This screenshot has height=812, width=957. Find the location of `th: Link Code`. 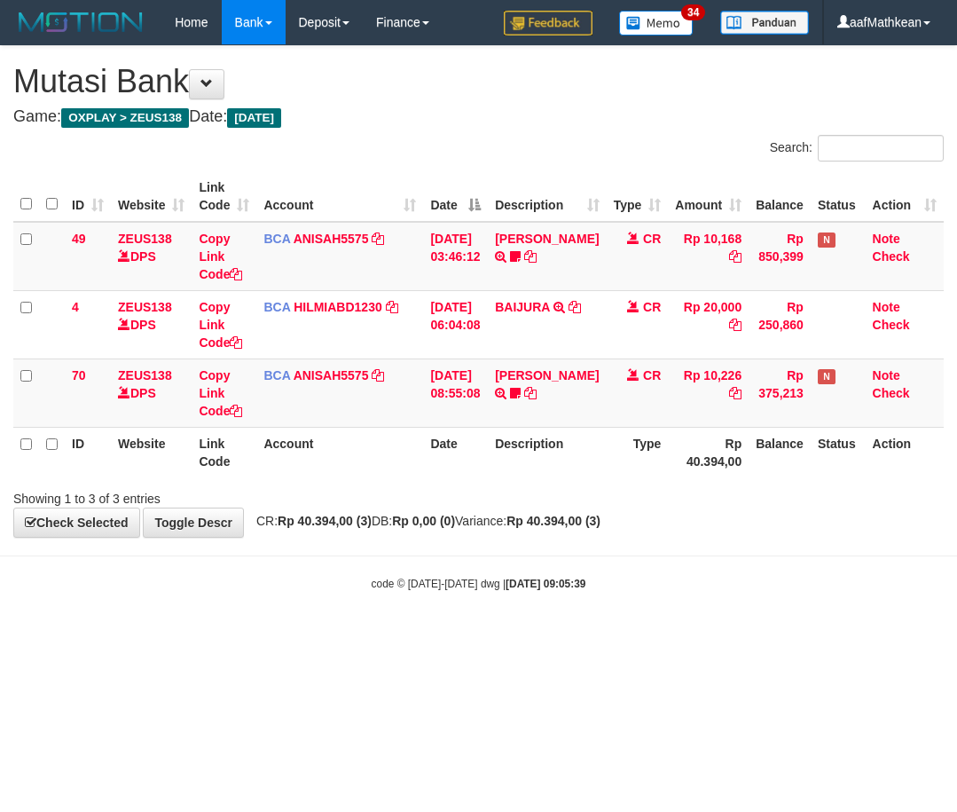

th: Link Code is located at coordinates (224, 451).